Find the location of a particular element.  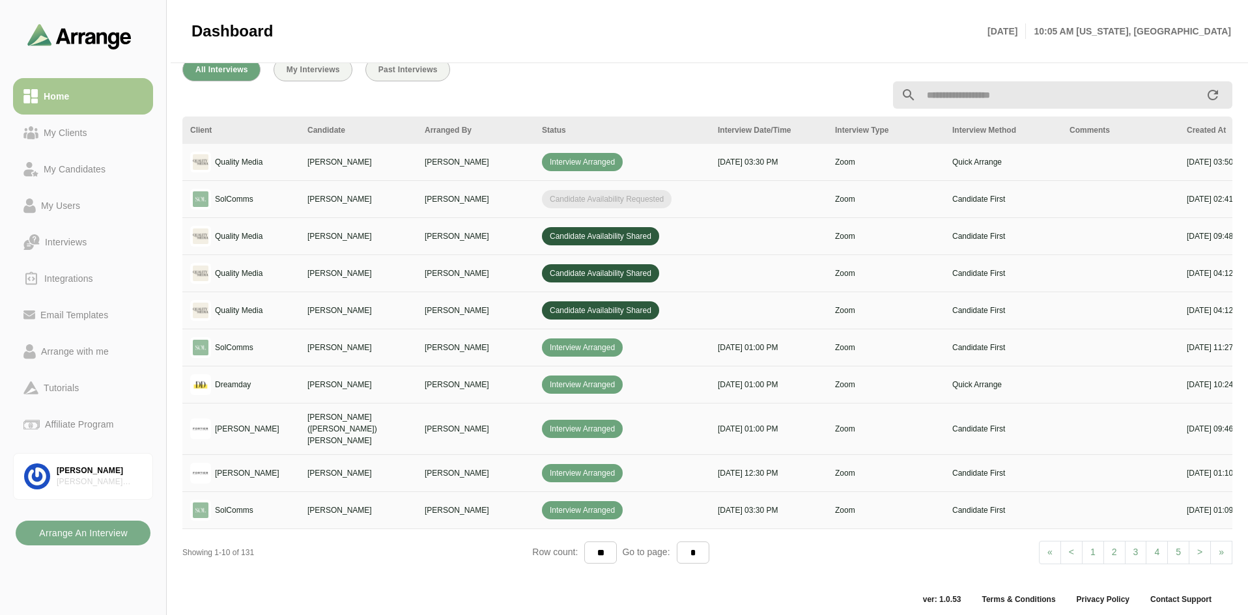

div: Home is located at coordinates (56, 96).